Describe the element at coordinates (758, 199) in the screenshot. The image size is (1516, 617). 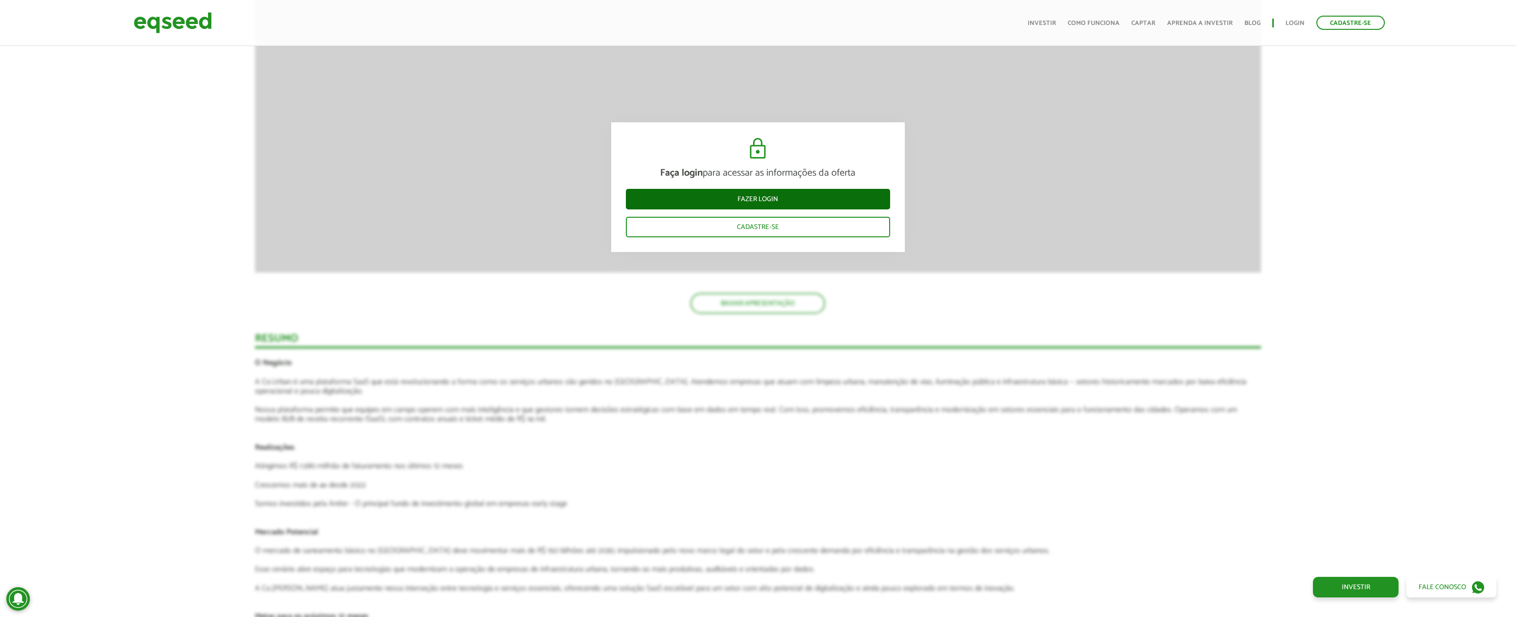
I see `a: Fazer login` at that location.